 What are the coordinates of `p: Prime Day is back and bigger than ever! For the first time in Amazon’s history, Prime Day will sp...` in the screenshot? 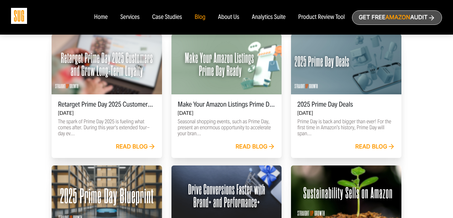 It's located at (346, 127).